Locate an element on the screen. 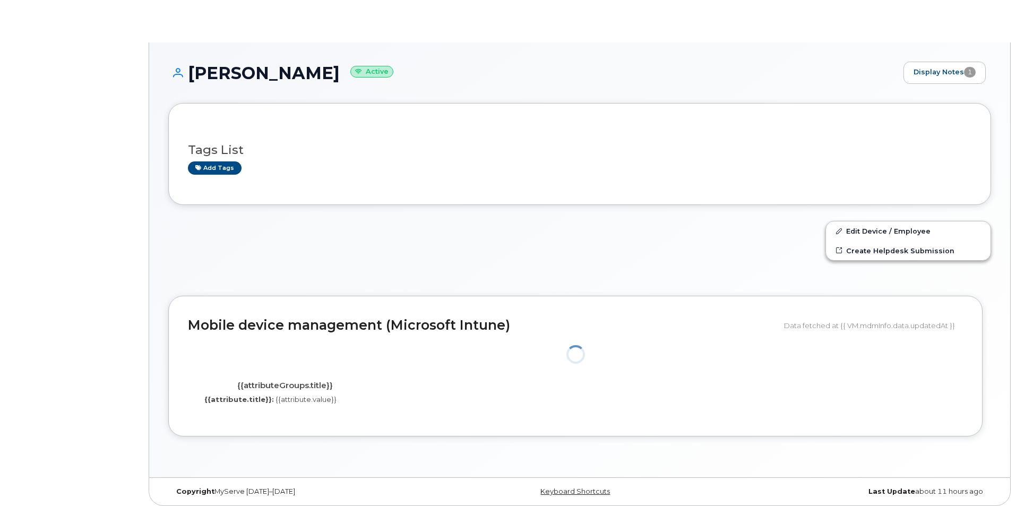  h2: Mobile device management (Microsoft Intune) is located at coordinates (482, 325).